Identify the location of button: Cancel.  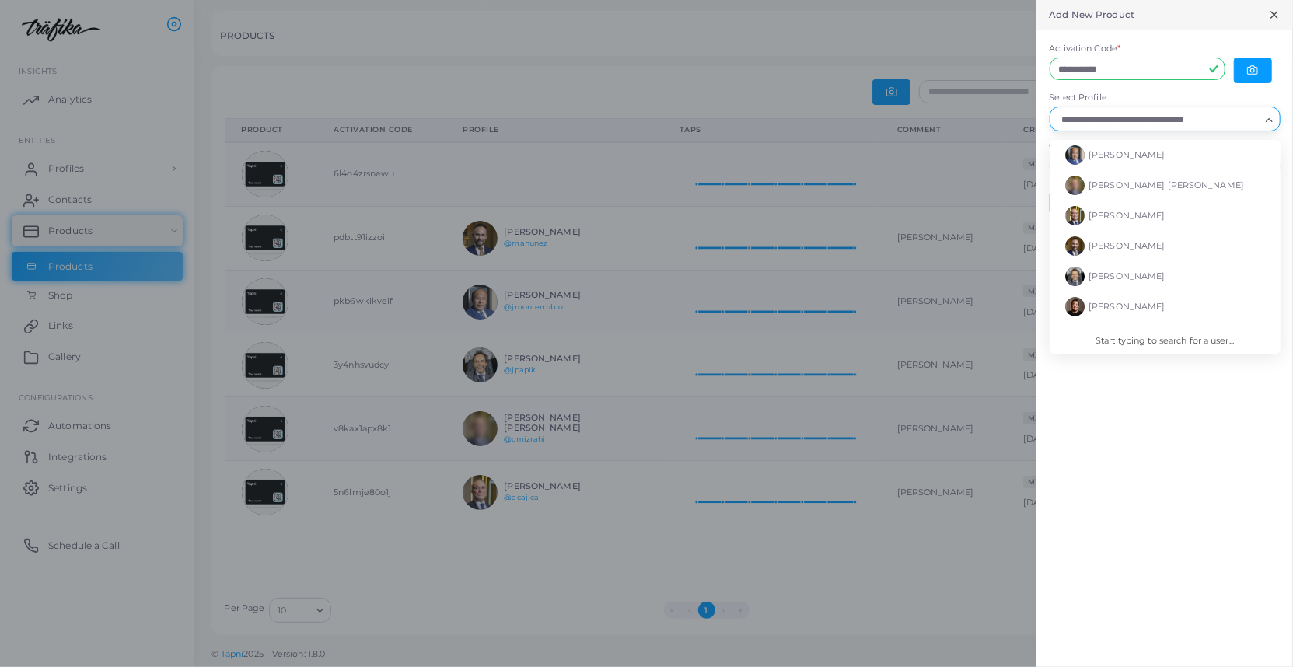
(1136, 203).